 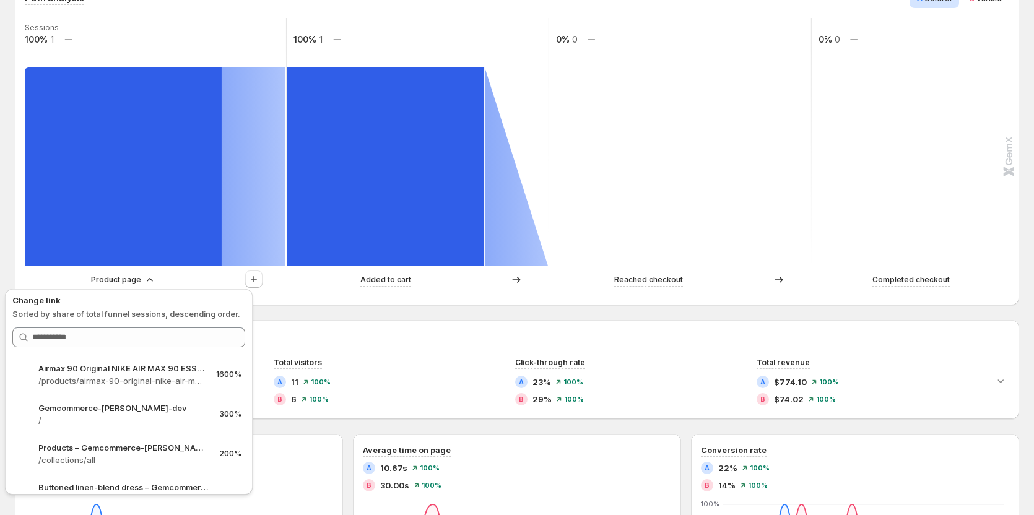 I want to click on text: Sessions, so click(x=41, y=27).